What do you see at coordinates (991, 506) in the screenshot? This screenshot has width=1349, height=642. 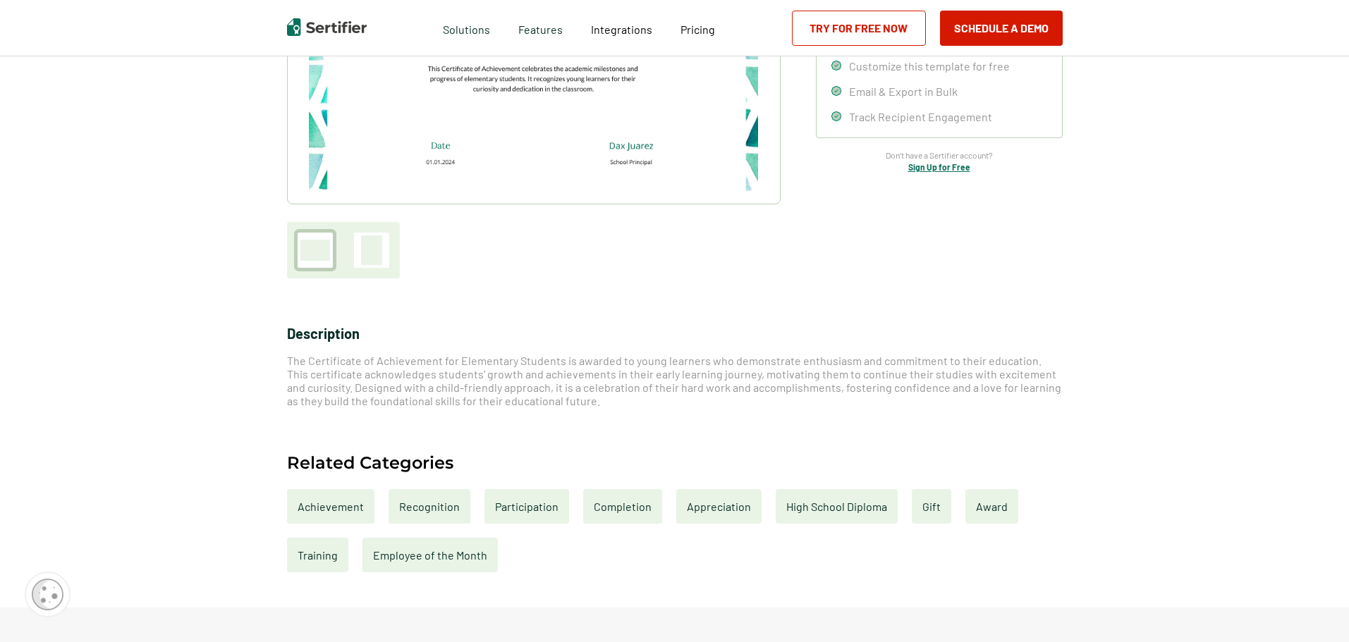 I see `div: Award` at bounding box center [991, 506].